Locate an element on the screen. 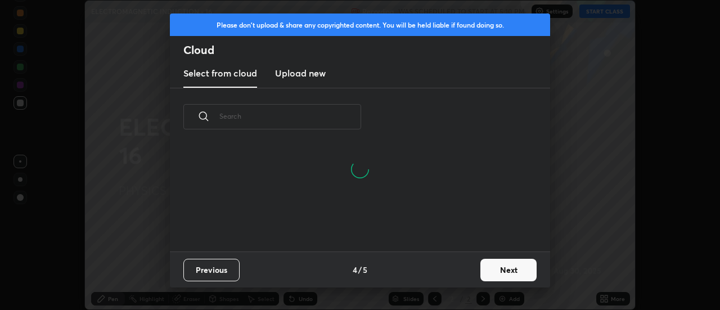 This screenshot has width=720, height=310. h2: Cloud is located at coordinates (367, 50).